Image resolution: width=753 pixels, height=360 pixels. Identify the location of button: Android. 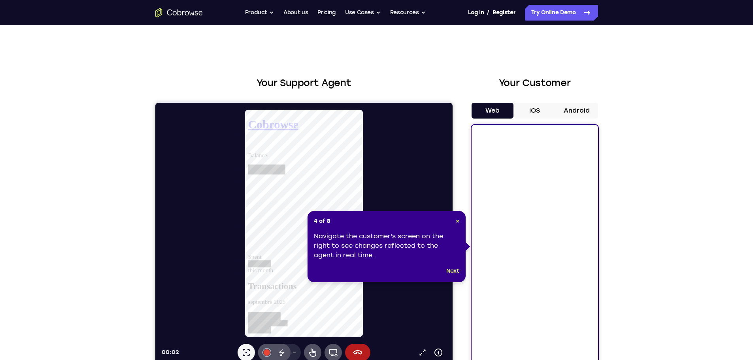
(577, 111).